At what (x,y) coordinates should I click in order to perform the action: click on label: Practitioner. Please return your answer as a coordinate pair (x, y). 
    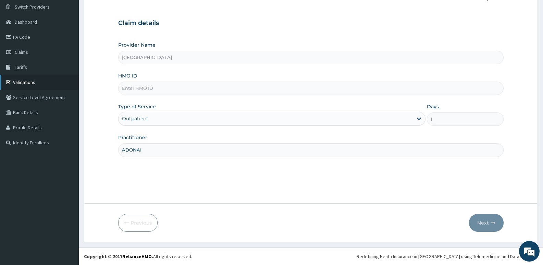
    Looking at the image, I should click on (133, 137).